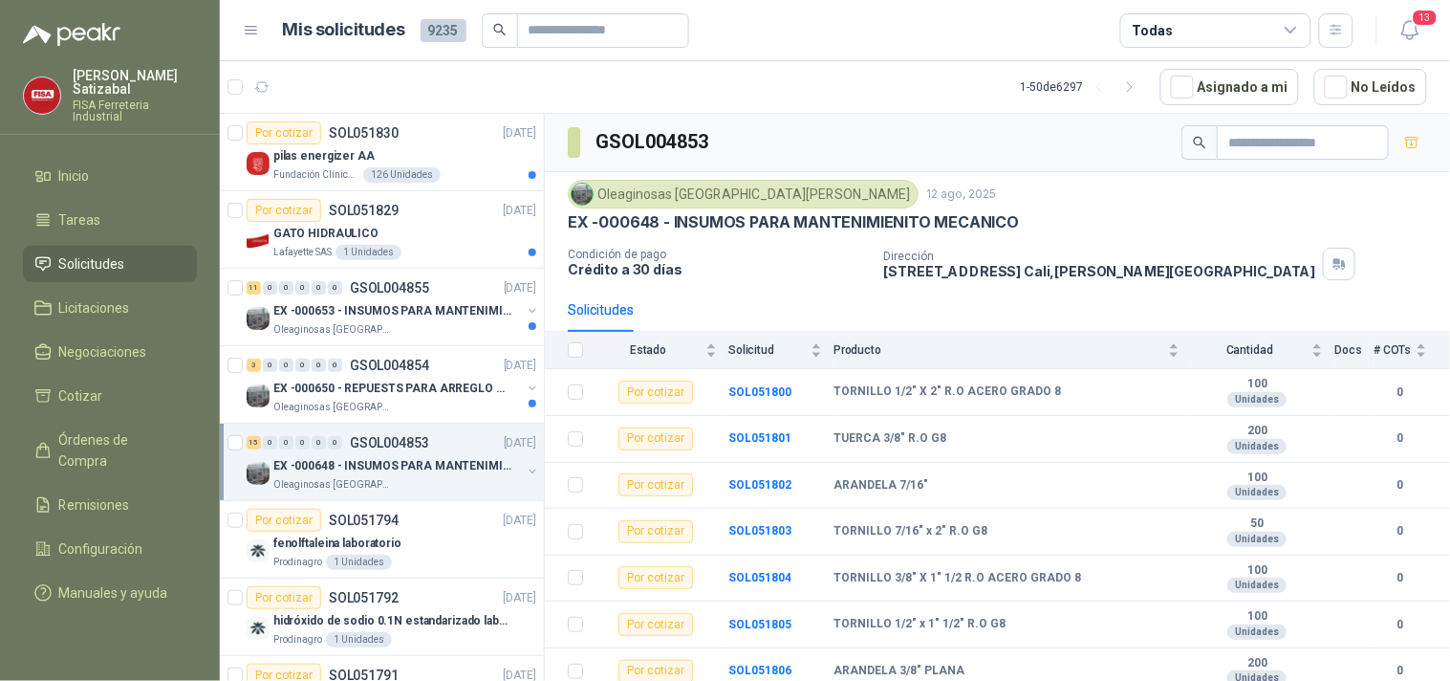 The image size is (1450, 681). What do you see at coordinates (363, 598) in the screenshot?
I see `p: SOL051792` at bounding box center [363, 598].